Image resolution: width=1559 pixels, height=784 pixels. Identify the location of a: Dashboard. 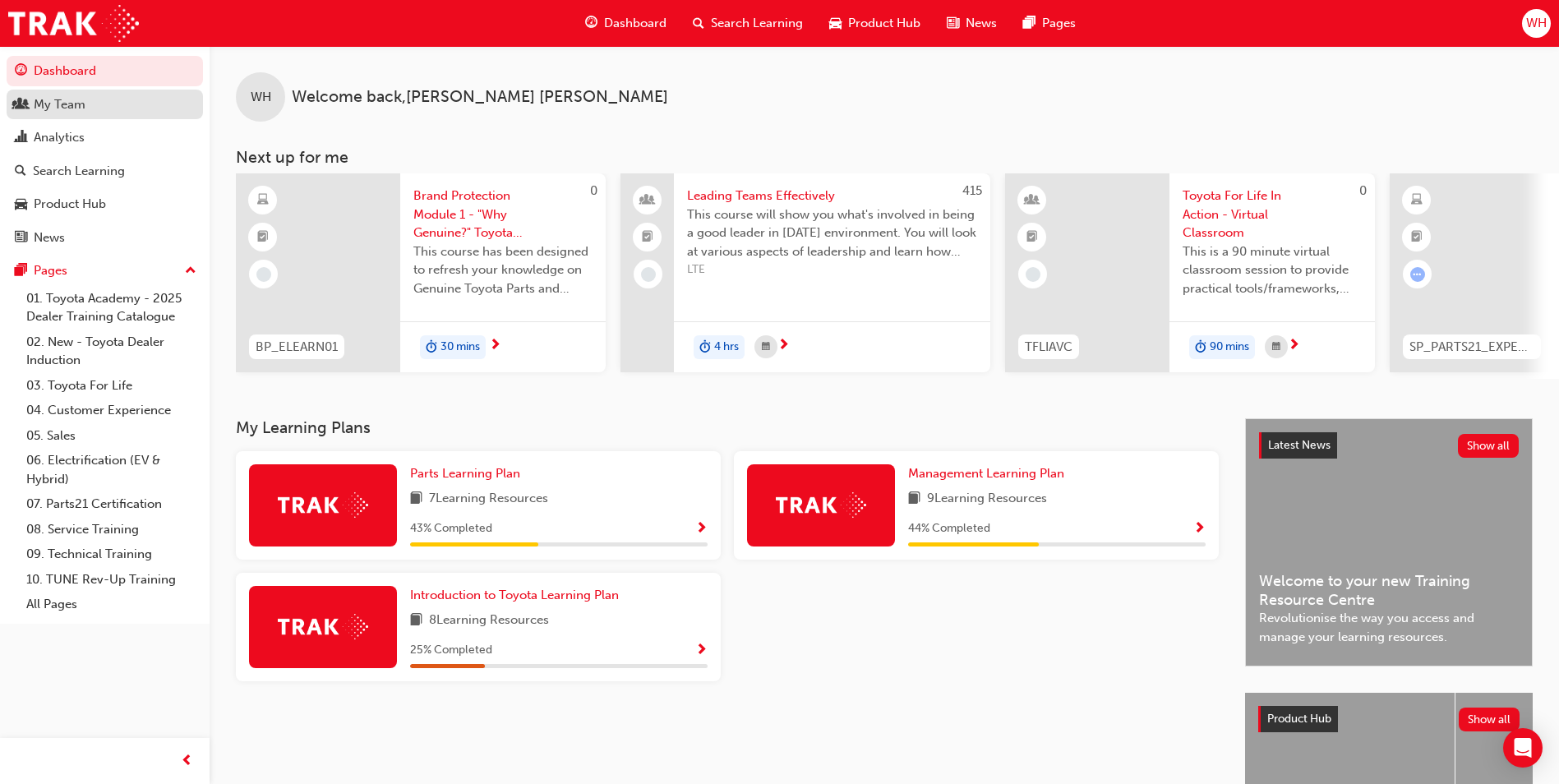
(104, 71).